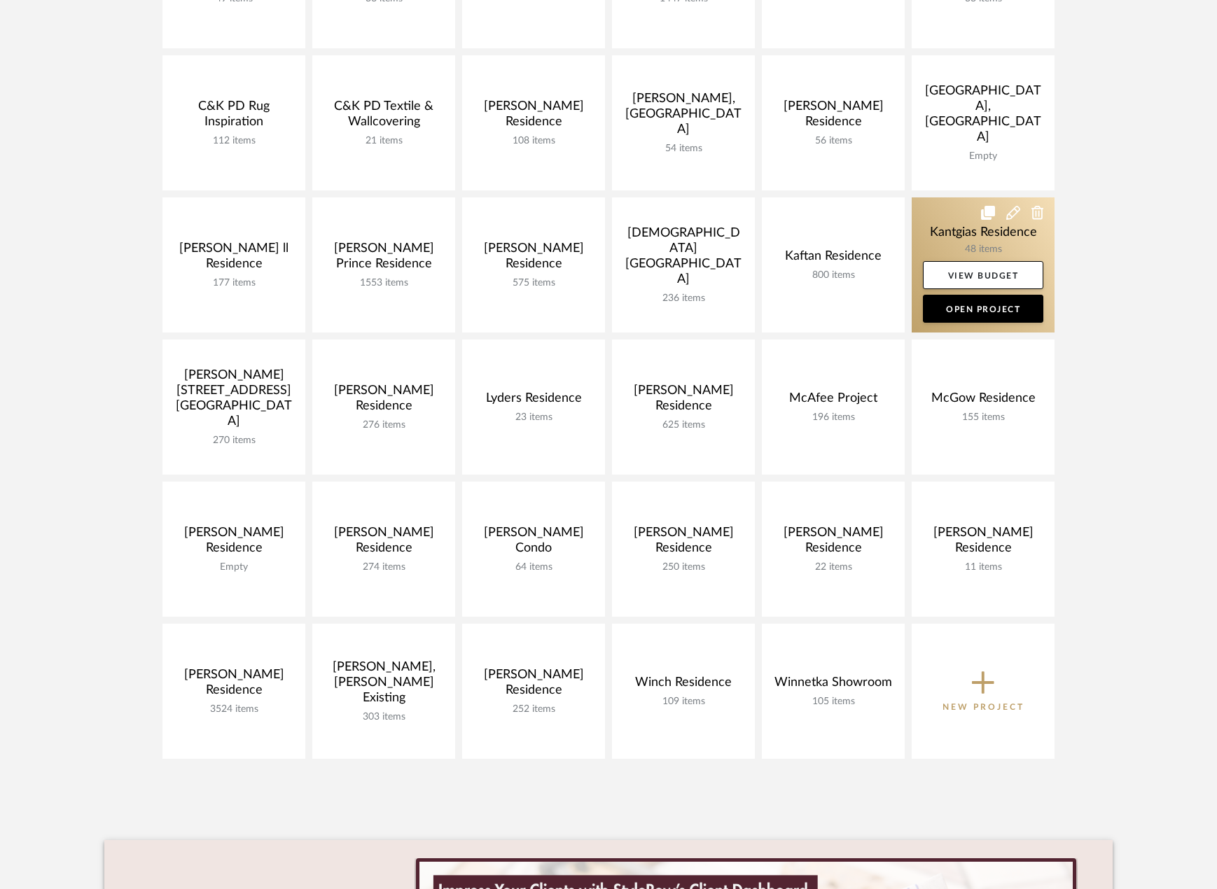 This screenshot has width=1217, height=889. I want to click on div: C&K PD Rug Inspiration, so click(234, 117).